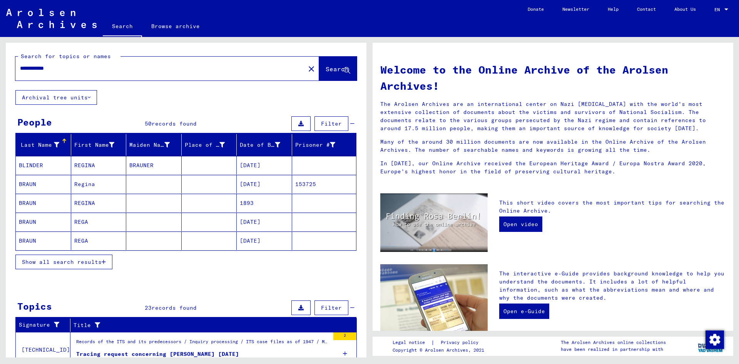  What do you see at coordinates (35, 306) in the screenshot?
I see `div: Topics` at bounding box center [35, 306].